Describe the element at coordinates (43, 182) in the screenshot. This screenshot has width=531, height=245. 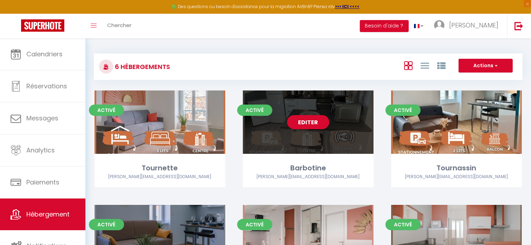
I see `span: Paiements` at that location.